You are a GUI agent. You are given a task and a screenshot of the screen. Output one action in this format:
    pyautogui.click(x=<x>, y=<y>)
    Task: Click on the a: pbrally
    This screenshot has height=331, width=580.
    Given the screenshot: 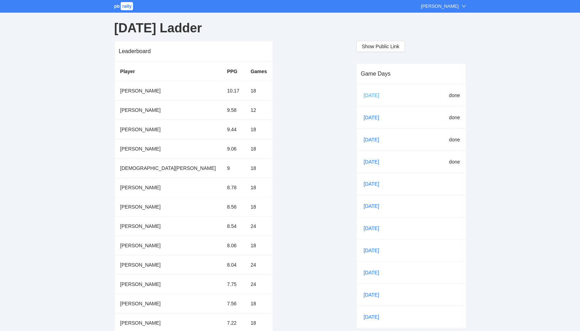 What is the action you would take?
    pyautogui.click(x=124, y=6)
    